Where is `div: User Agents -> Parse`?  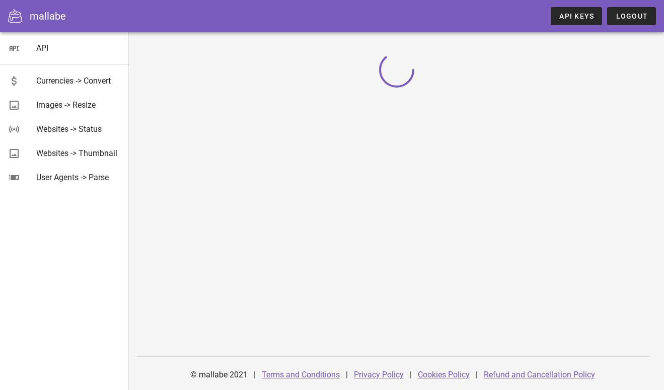
div: User Agents -> Parse is located at coordinates (79, 177).